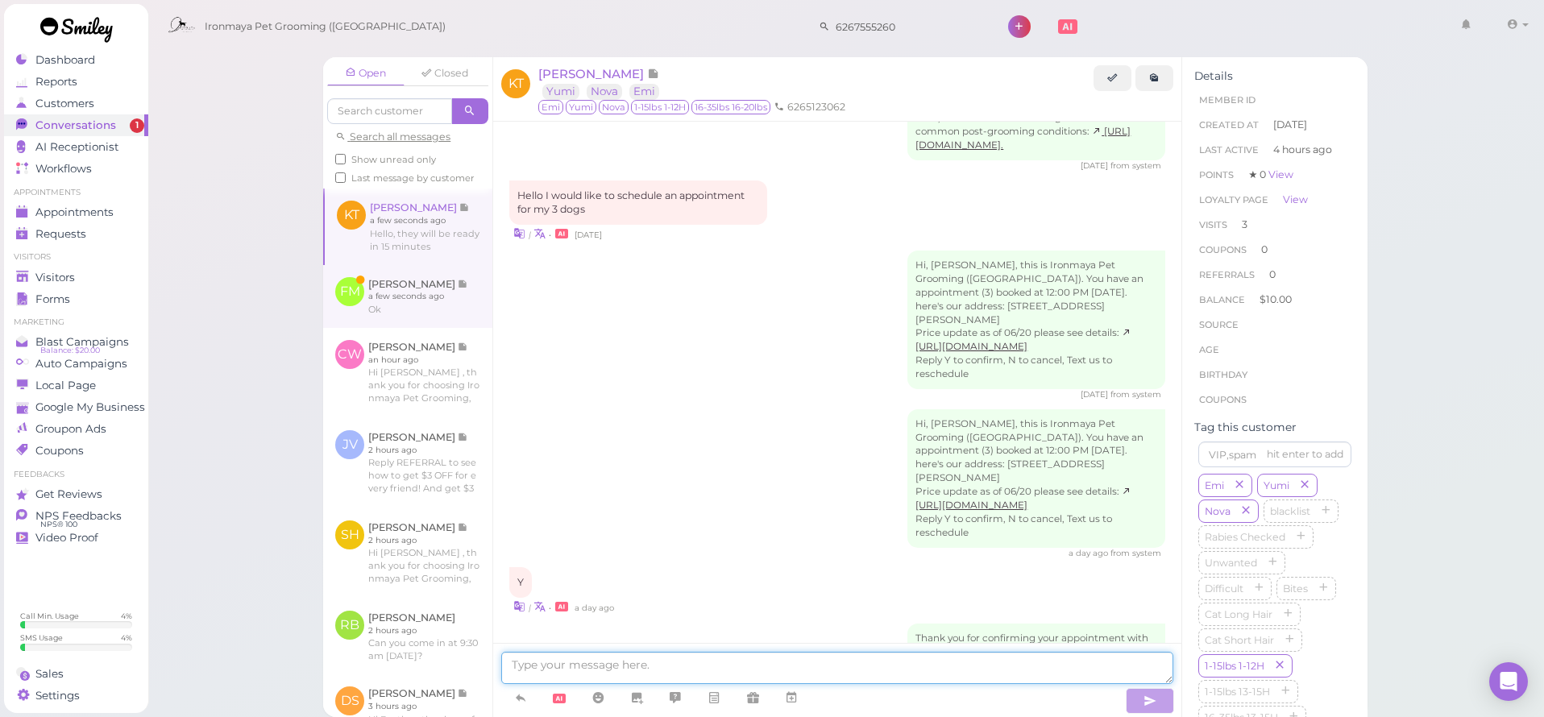 The height and width of the screenshot is (717, 1544). Describe the element at coordinates (1237, 691) in the screenshot. I see `span: 1-15lbs 13-15H` at that location.